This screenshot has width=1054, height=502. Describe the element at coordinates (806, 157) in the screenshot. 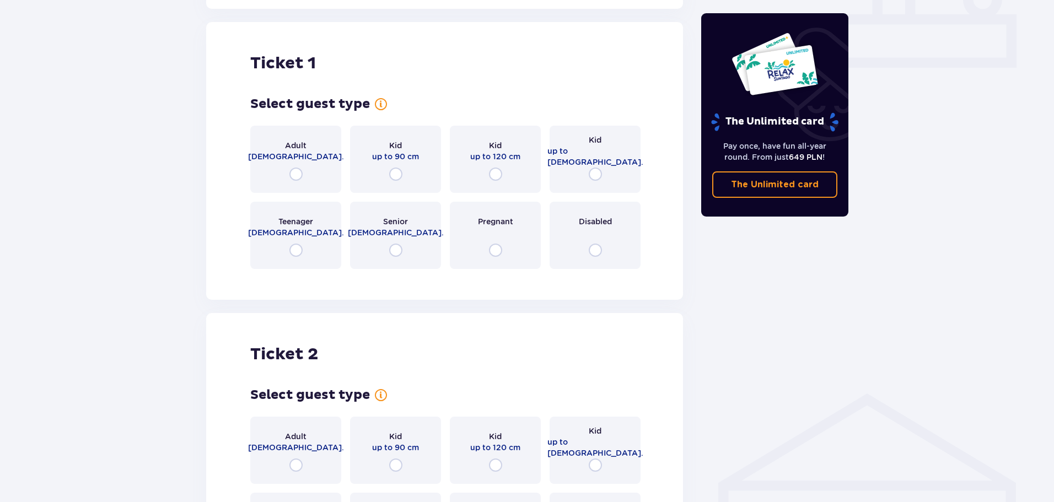

I see `span: 649 PLN` at that location.